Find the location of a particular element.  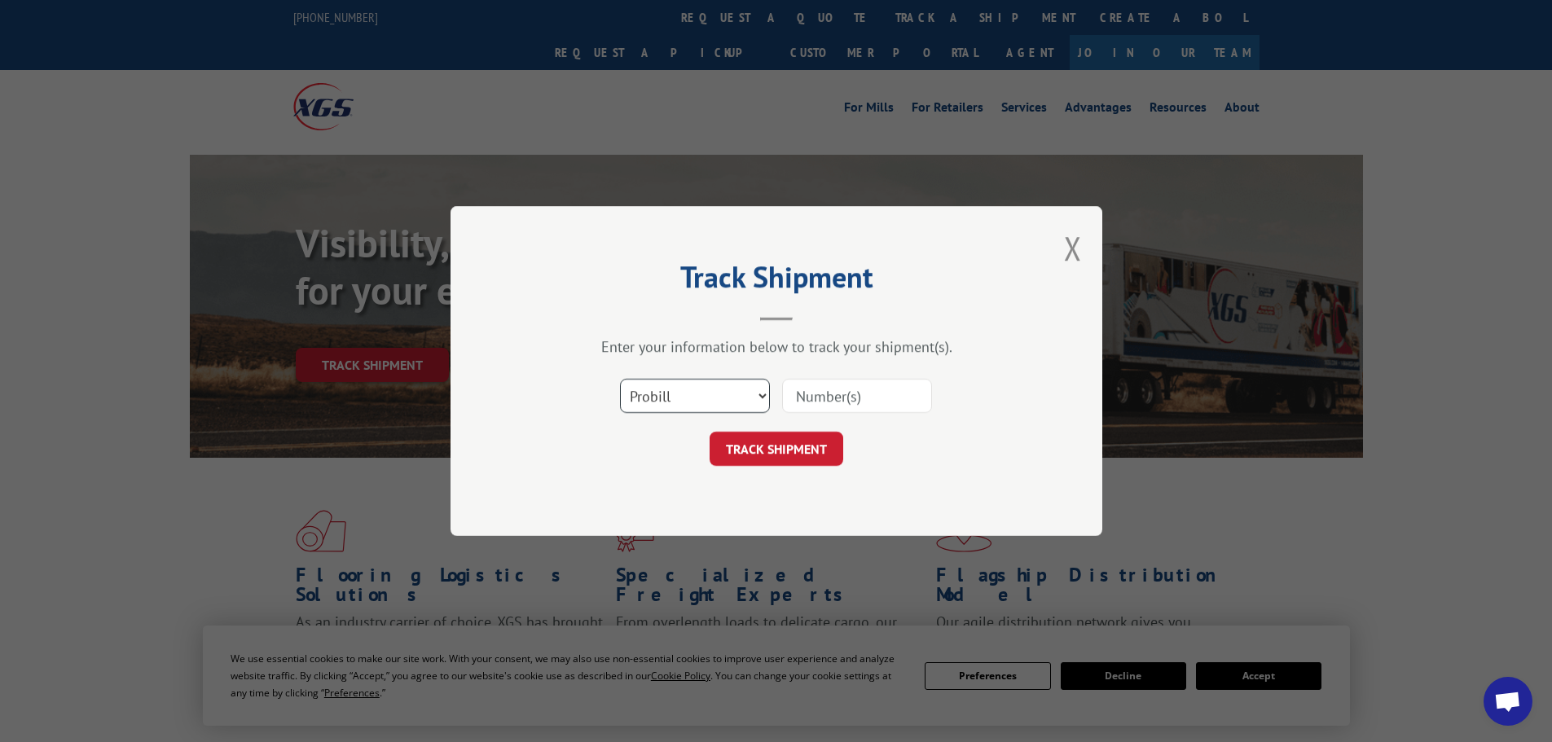

div: Enter your information below to track your shipment(s). is located at coordinates (776, 346).